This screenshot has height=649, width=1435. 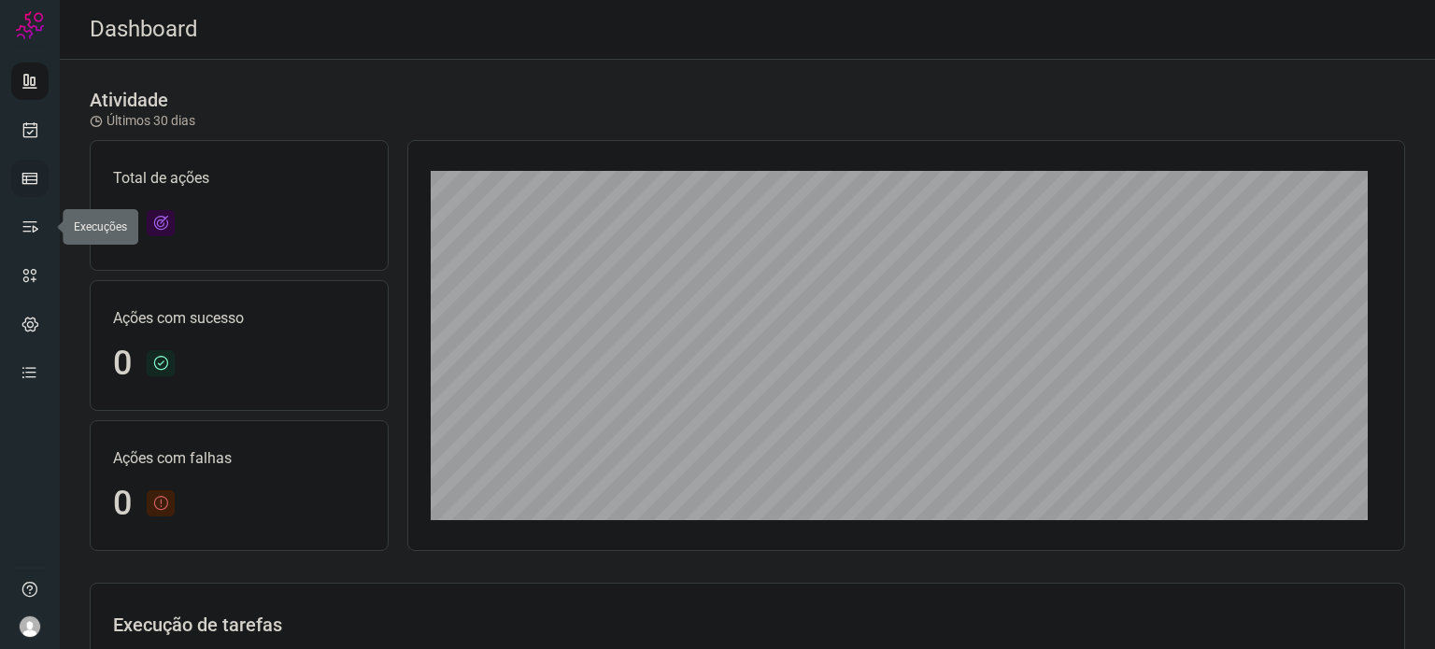 I want to click on span: Execuções, so click(x=100, y=227).